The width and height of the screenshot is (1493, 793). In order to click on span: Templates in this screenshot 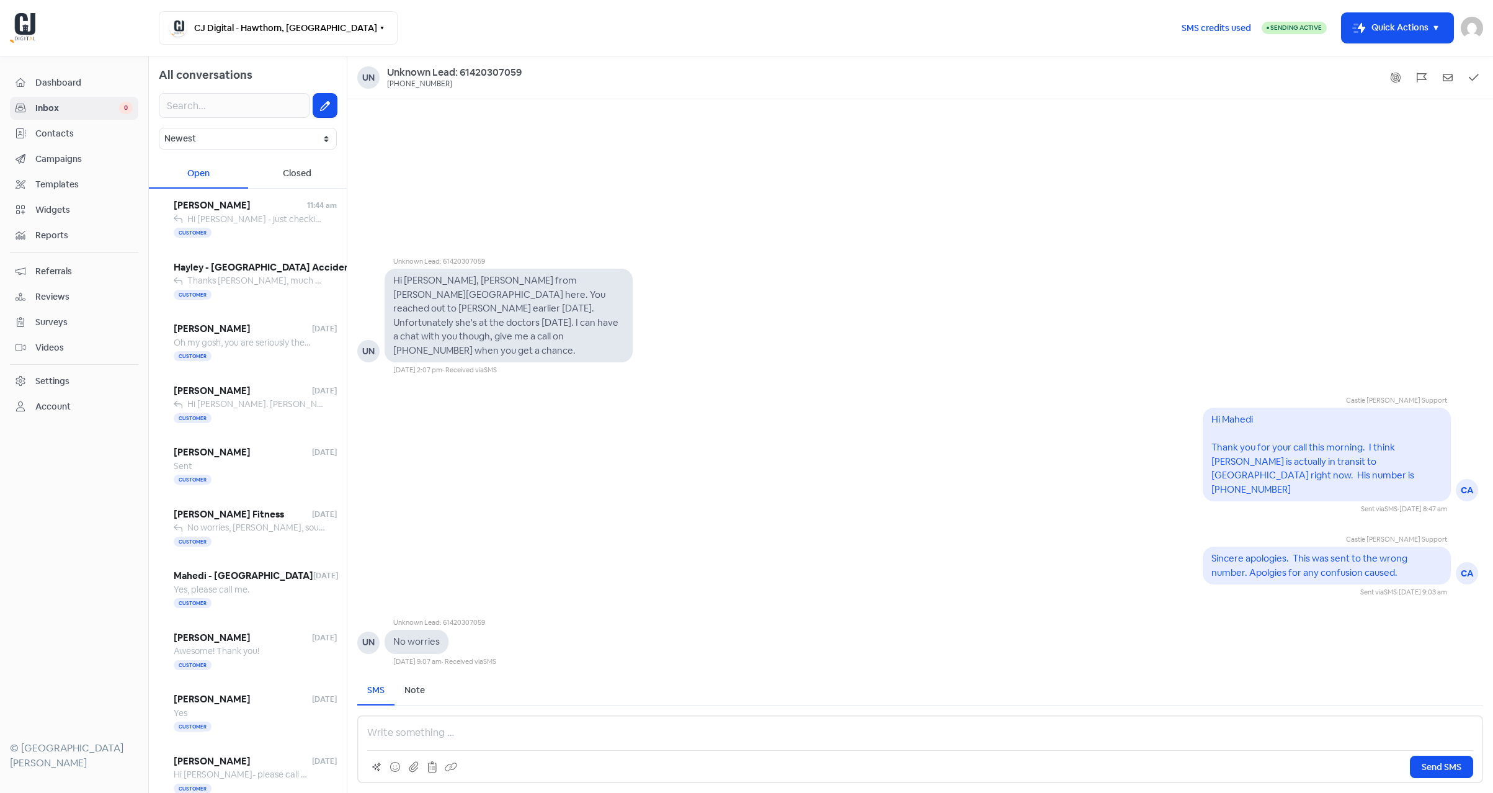, I will do `click(84, 184)`.